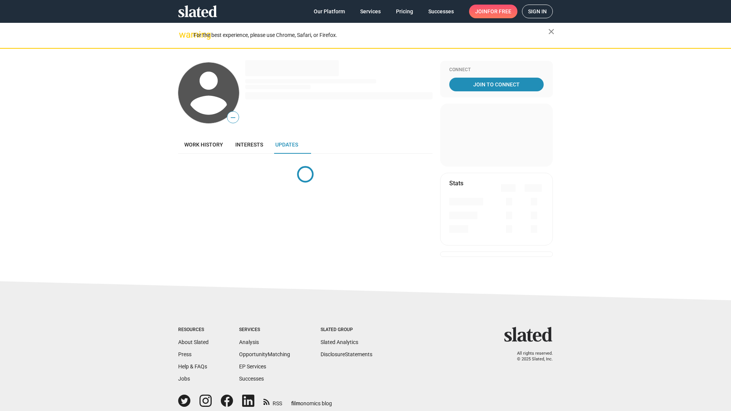 This screenshot has height=411, width=731. Describe the element at coordinates (339, 342) in the screenshot. I see `a: Slated Analytics` at that location.